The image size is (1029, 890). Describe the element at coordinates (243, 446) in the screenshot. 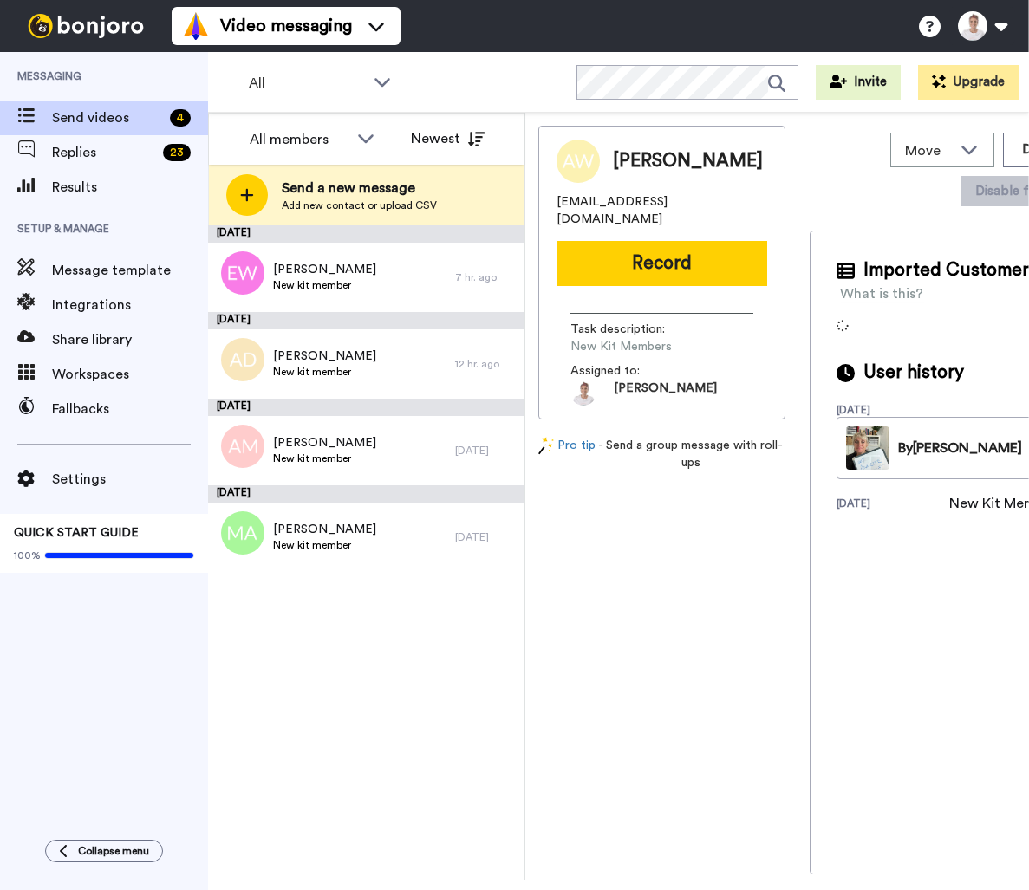

I see `img: am.png` at that location.